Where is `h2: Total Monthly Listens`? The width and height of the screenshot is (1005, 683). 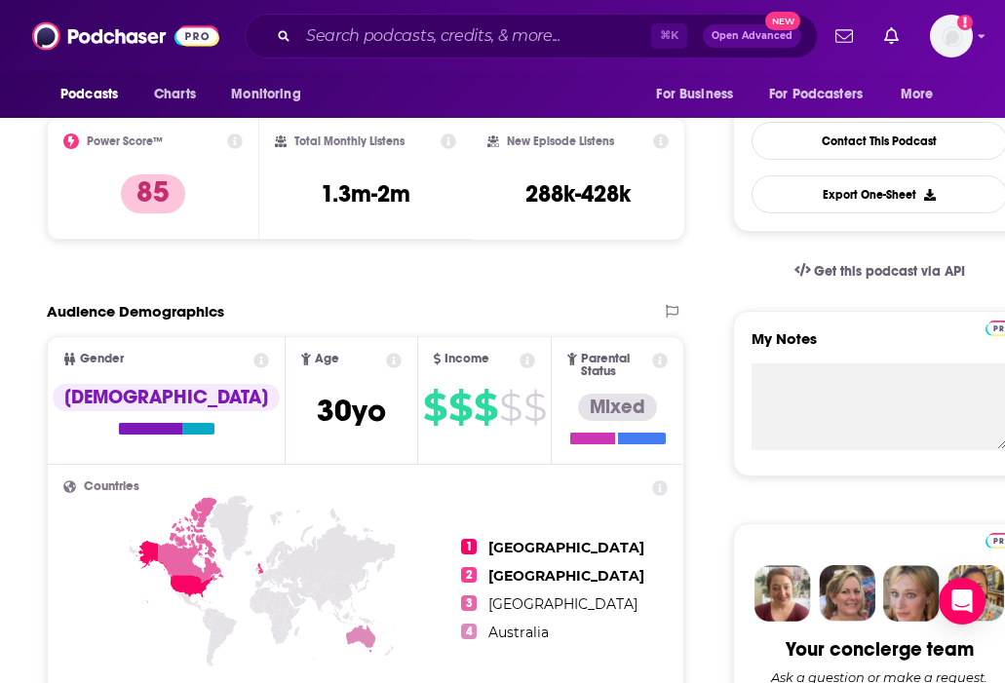
h2: Total Monthly Listens is located at coordinates (349, 141).